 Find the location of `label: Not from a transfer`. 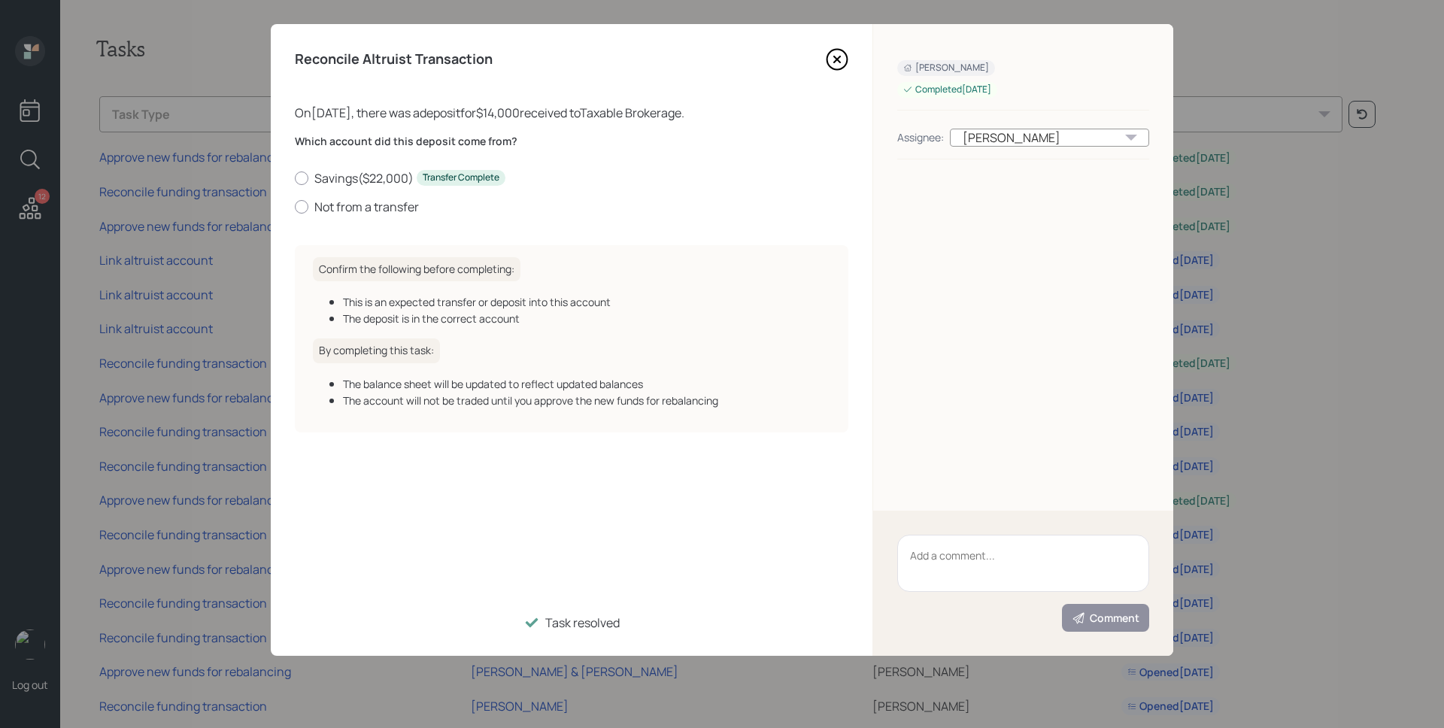

label: Not from a transfer is located at coordinates (572, 207).